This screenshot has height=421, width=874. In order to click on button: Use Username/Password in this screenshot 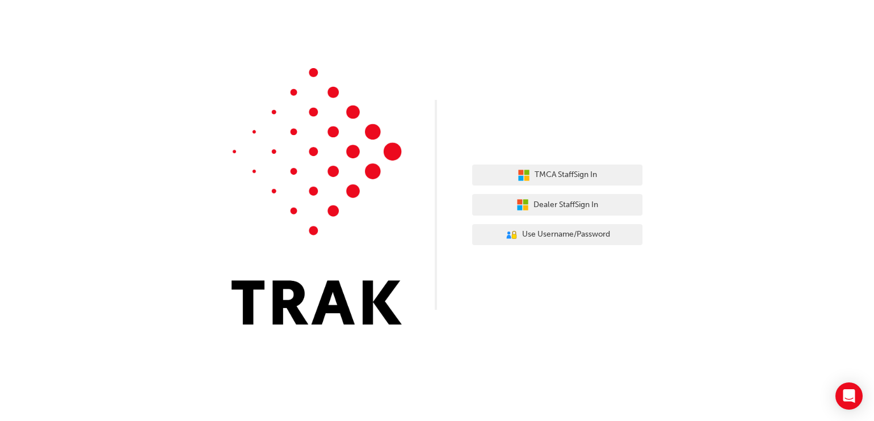, I will do `click(557, 235)`.